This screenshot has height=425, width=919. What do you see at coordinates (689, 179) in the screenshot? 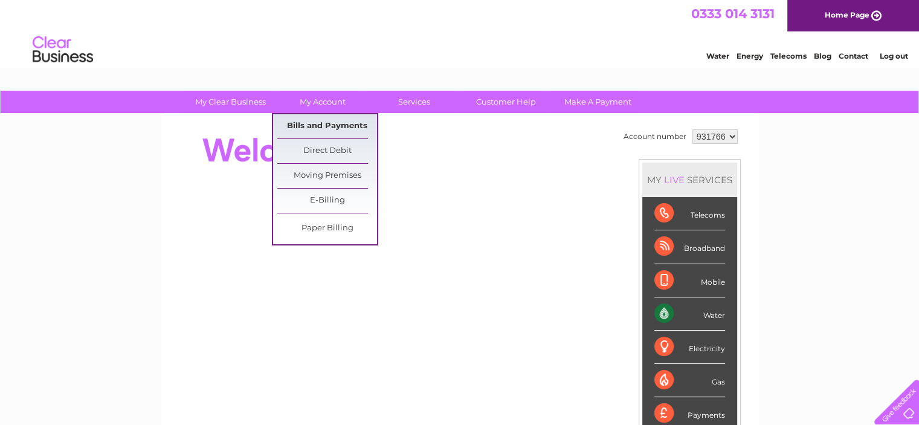
I see `div: MY SERVICES` at bounding box center [689, 179].